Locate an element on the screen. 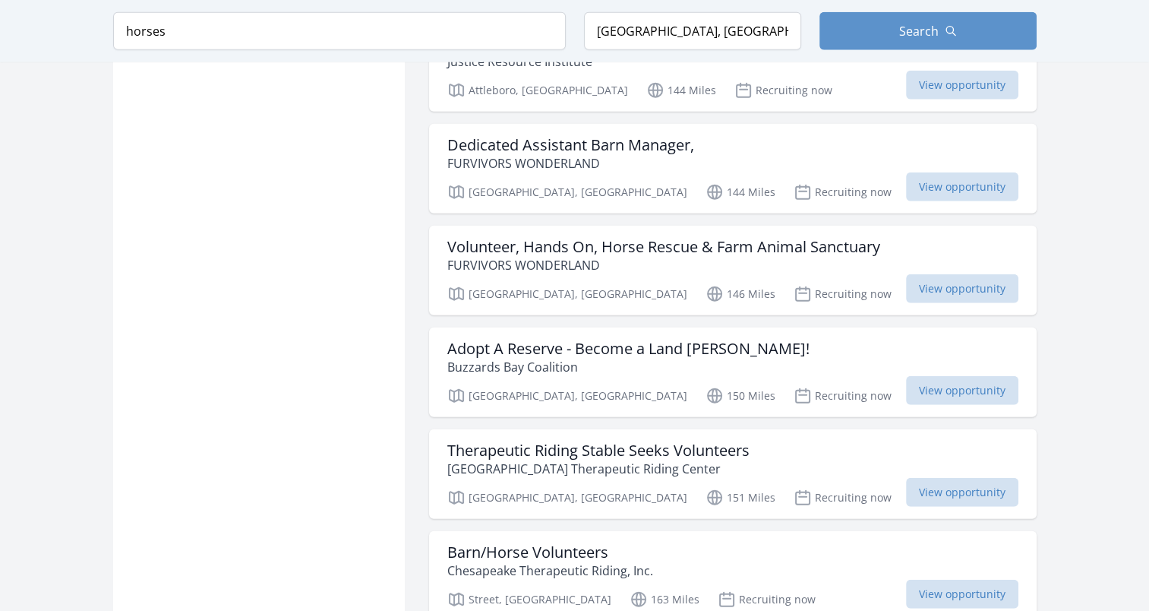  h3: Therapeutic Riding Stable Seeks Volunteers is located at coordinates (598, 450).